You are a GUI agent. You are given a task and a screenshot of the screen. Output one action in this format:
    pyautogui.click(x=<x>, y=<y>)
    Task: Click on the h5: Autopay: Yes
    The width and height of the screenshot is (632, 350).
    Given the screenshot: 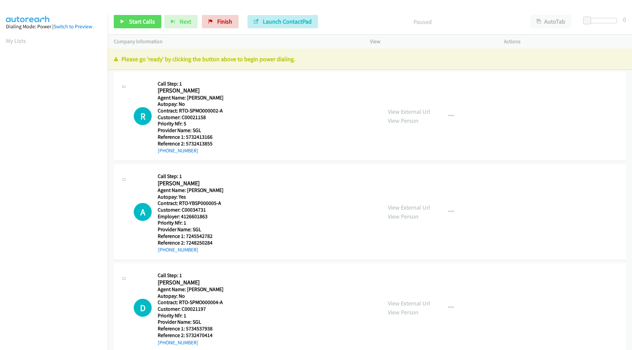 What is the action you would take?
    pyautogui.click(x=192, y=197)
    